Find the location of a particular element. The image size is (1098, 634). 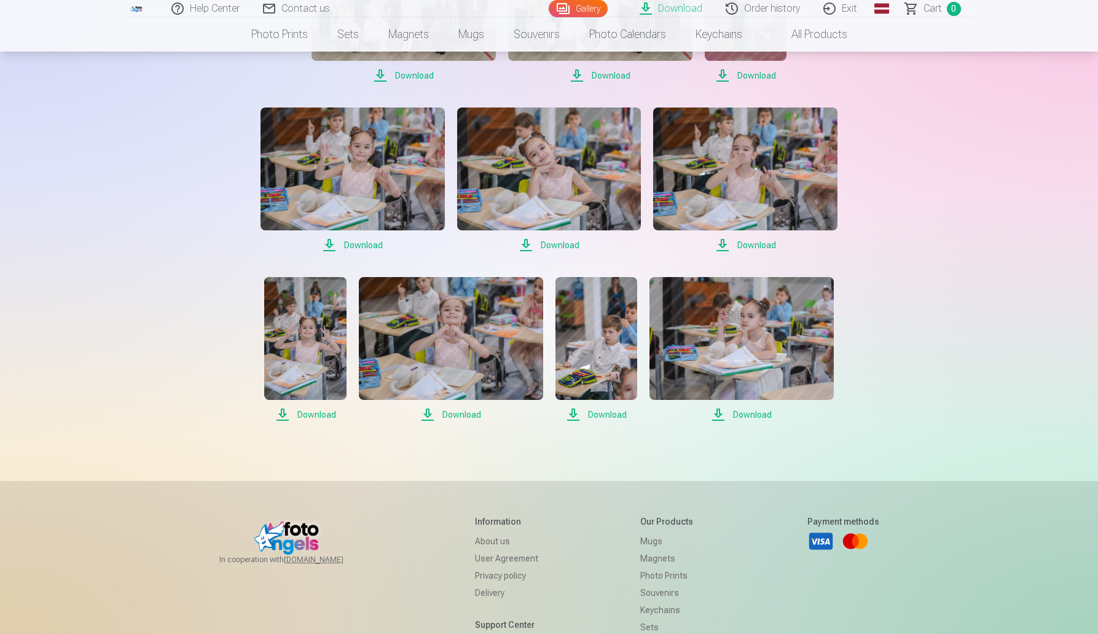

font: Payment methods is located at coordinates (843, 522).